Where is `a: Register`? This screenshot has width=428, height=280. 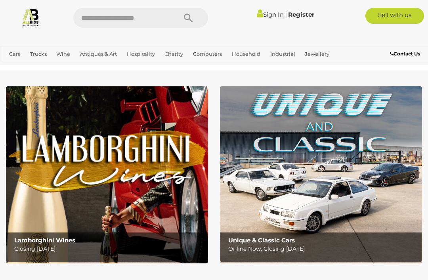
a: Register is located at coordinates (301, 14).